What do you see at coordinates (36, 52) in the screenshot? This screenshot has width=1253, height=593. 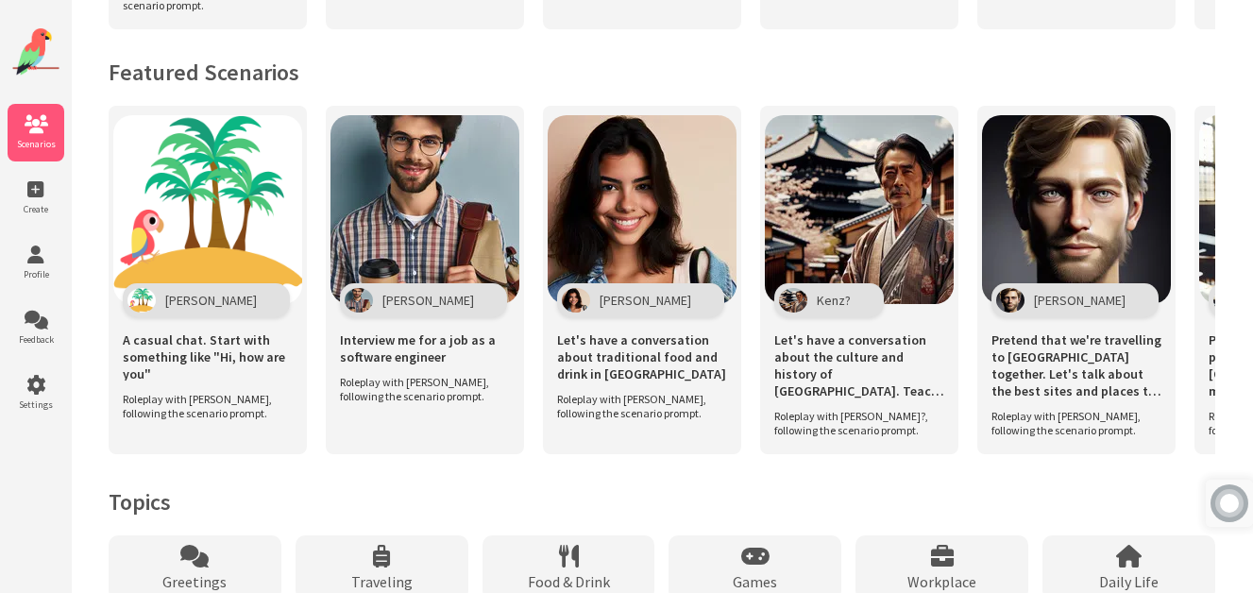 I see `img: Website Logo` at bounding box center [36, 52].